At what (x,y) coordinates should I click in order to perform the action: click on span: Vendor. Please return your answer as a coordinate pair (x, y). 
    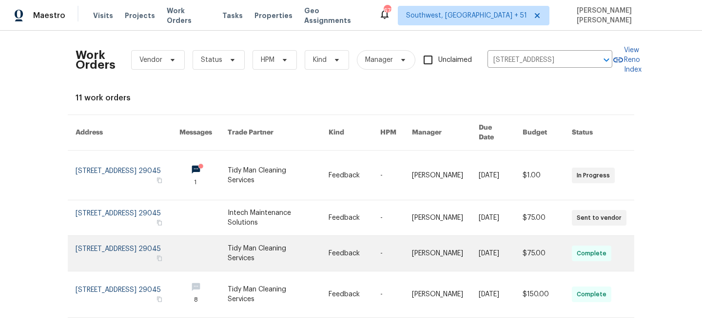
    Looking at the image, I should click on (151, 60).